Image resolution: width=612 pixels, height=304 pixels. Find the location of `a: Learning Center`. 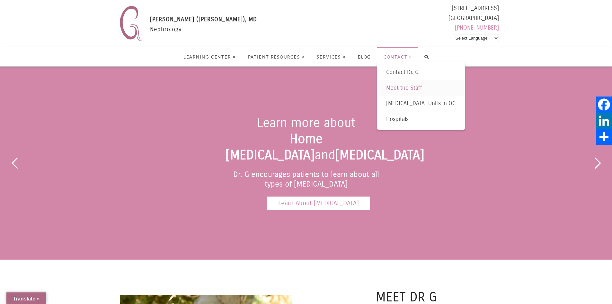

a: Learning Center is located at coordinates (209, 57).